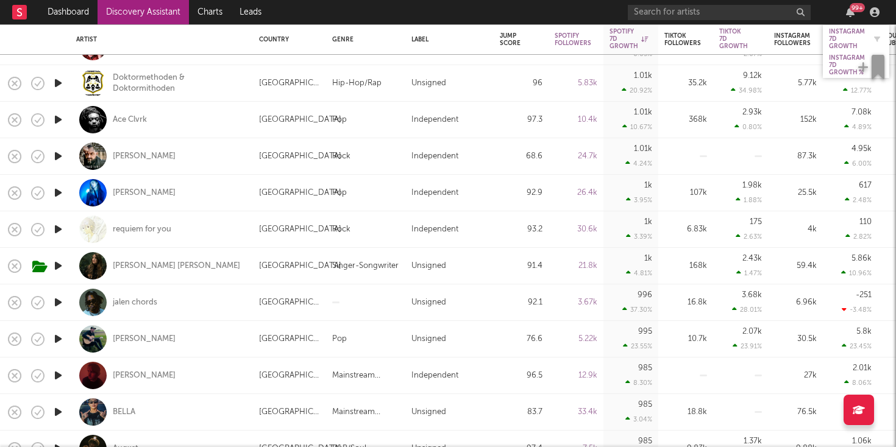 Image resolution: width=896 pixels, height=447 pixels. I want to click on div: Unsigned, so click(428, 303).